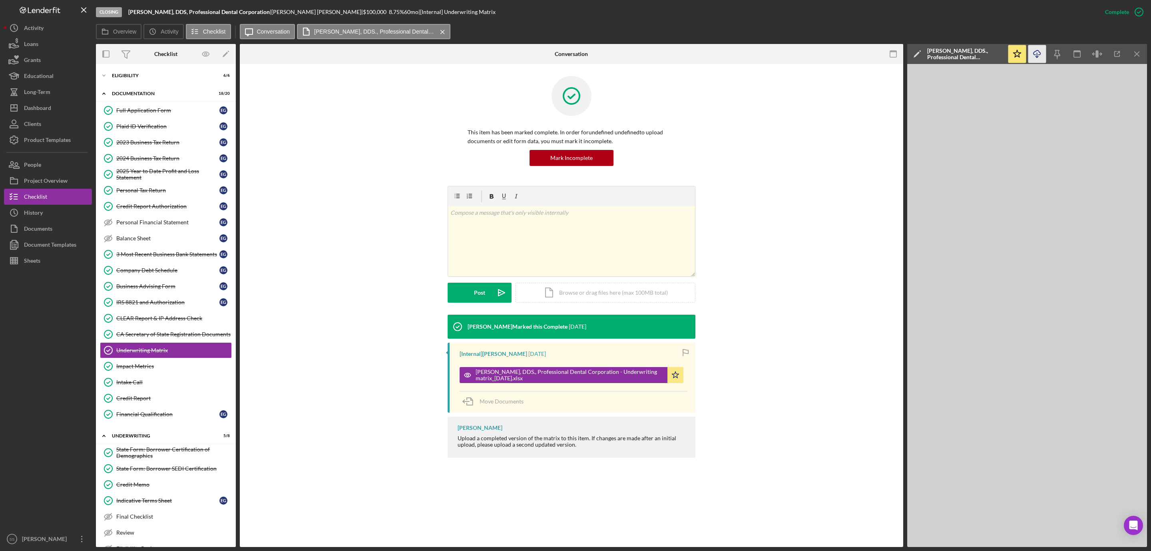 The width and height of the screenshot is (1151, 551). What do you see at coordinates (48, 213) in the screenshot?
I see `a: History` at bounding box center [48, 213].